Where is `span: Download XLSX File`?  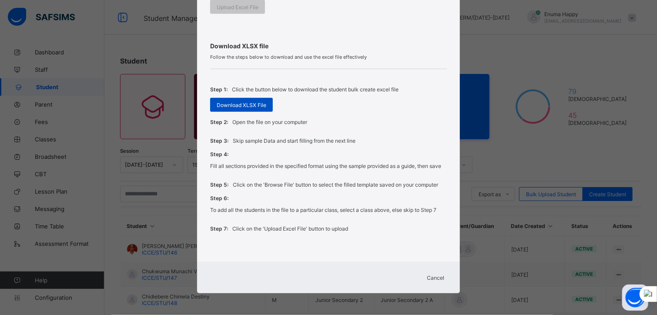
span: Download XLSX File is located at coordinates (242, 105).